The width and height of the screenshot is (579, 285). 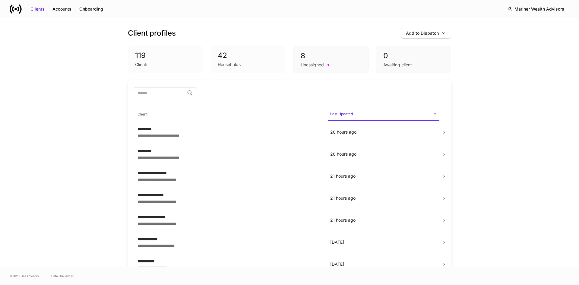 What do you see at coordinates (413, 59) in the screenshot?
I see `div: 0Awaiting client` at bounding box center [413, 59].